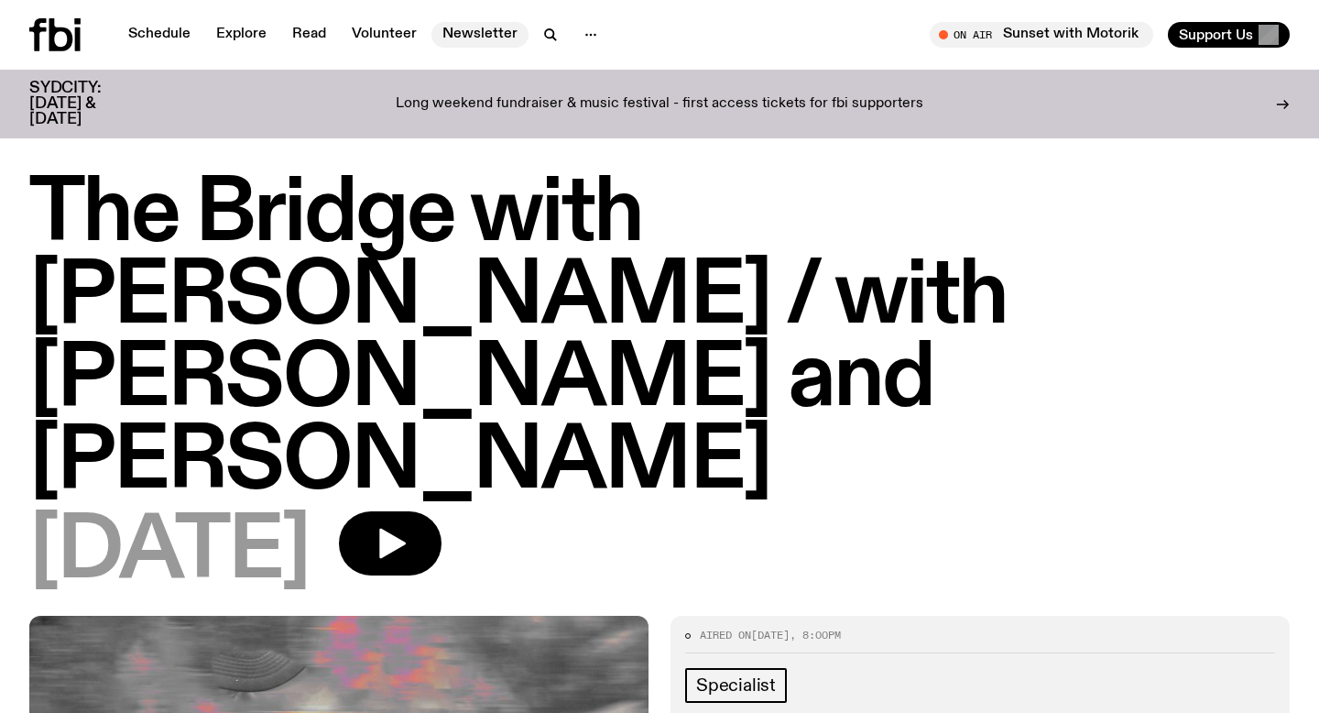 This screenshot has width=1319, height=713. I want to click on a: Read, so click(309, 35).